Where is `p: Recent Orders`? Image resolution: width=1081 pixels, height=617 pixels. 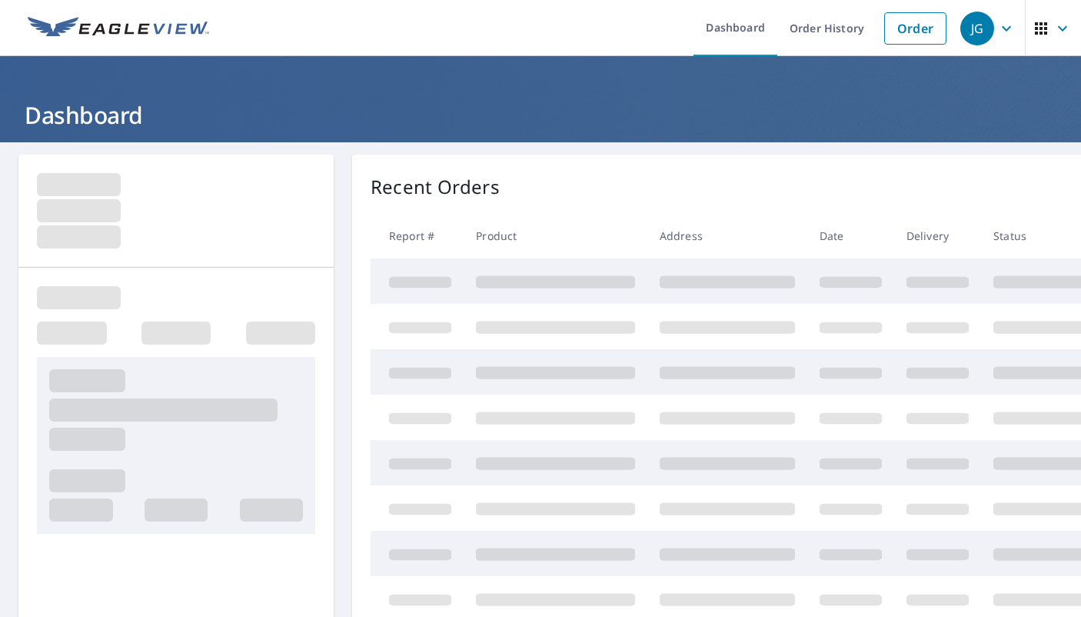
p: Recent Orders is located at coordinates (435, 187).